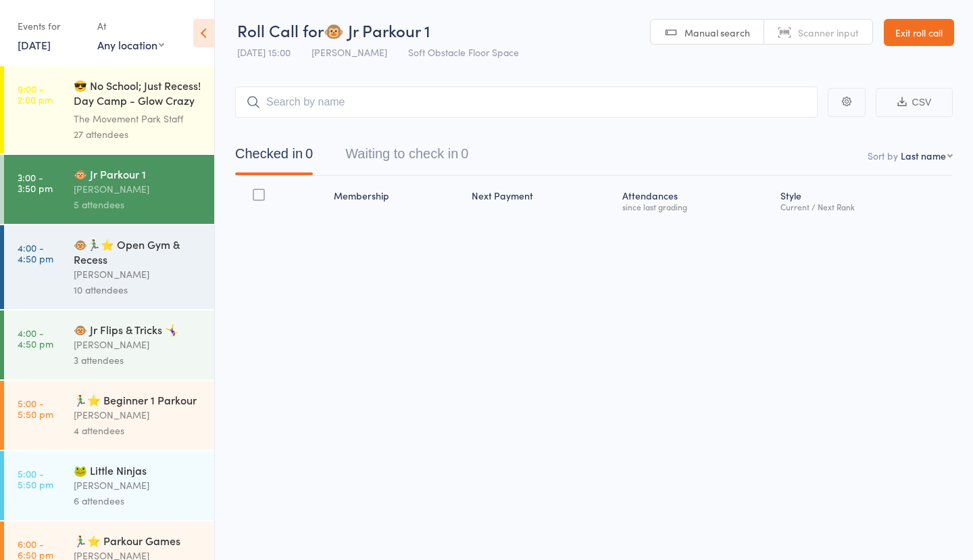  What do you see at coordinates (864, 206) in the screenshot?
I see `div: Current / Next Rank` at bounding box center [864, 206].